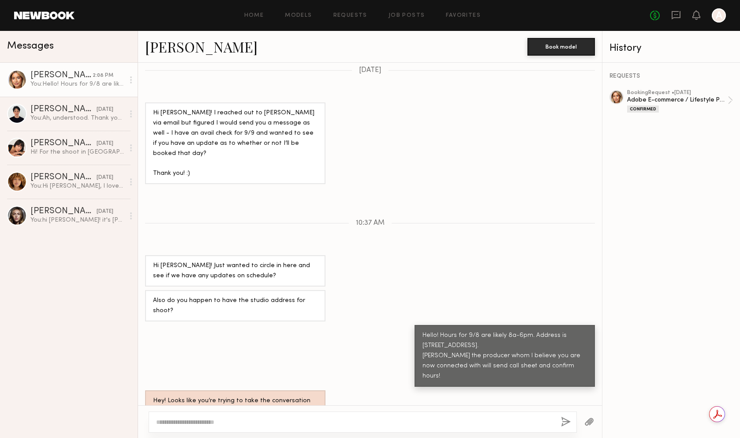 This screenshot has width=740, height=438. What do you see at coordinates (643, 109) in the screenshot?
I see `div: Confirmed` at bounding box center [643, 109].